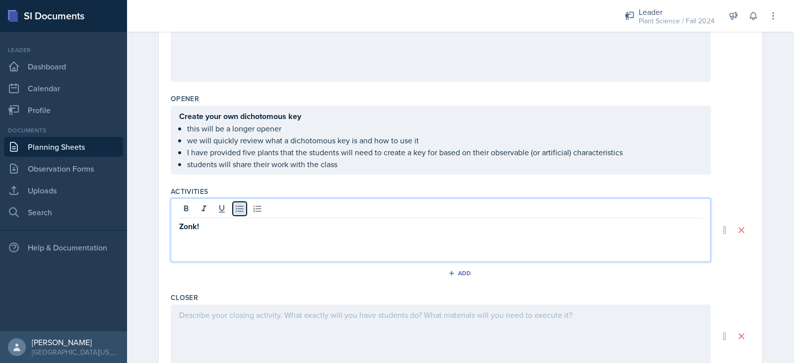 This screenshot has height=363, width=794. I want to click on label: Closer, so click(184, 298).